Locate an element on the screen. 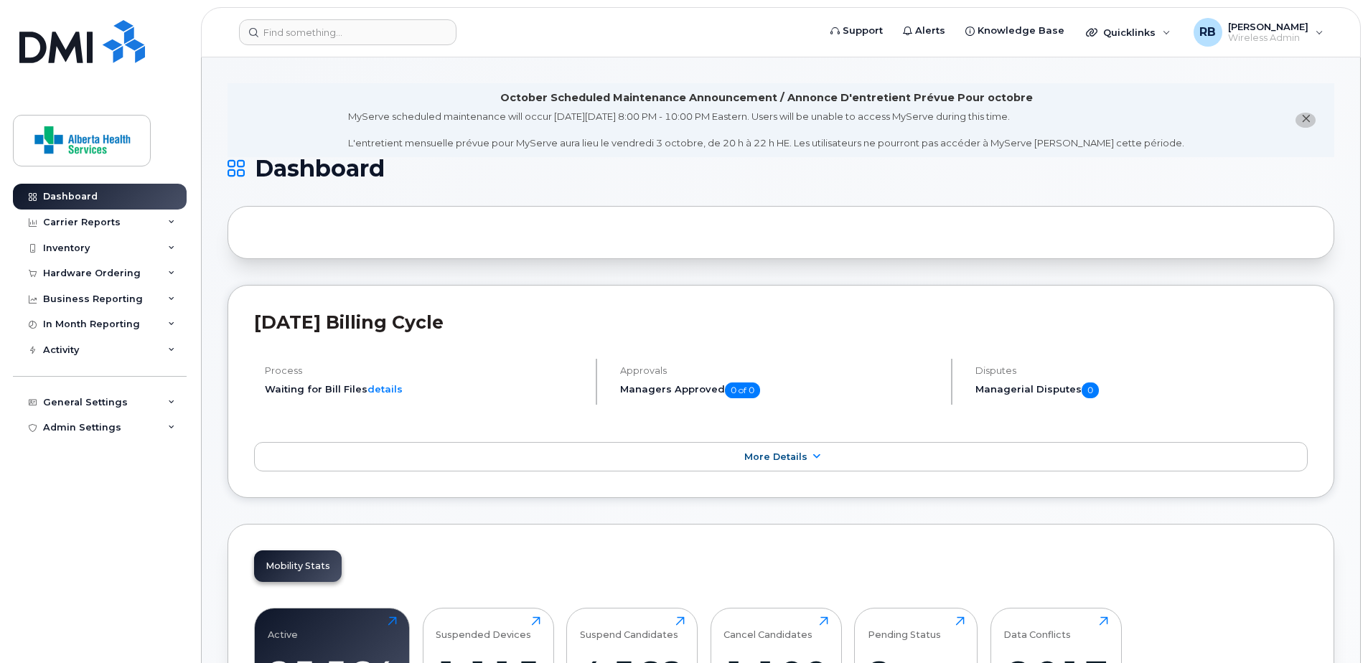  h4: Process is located at coordinates (424, 370).